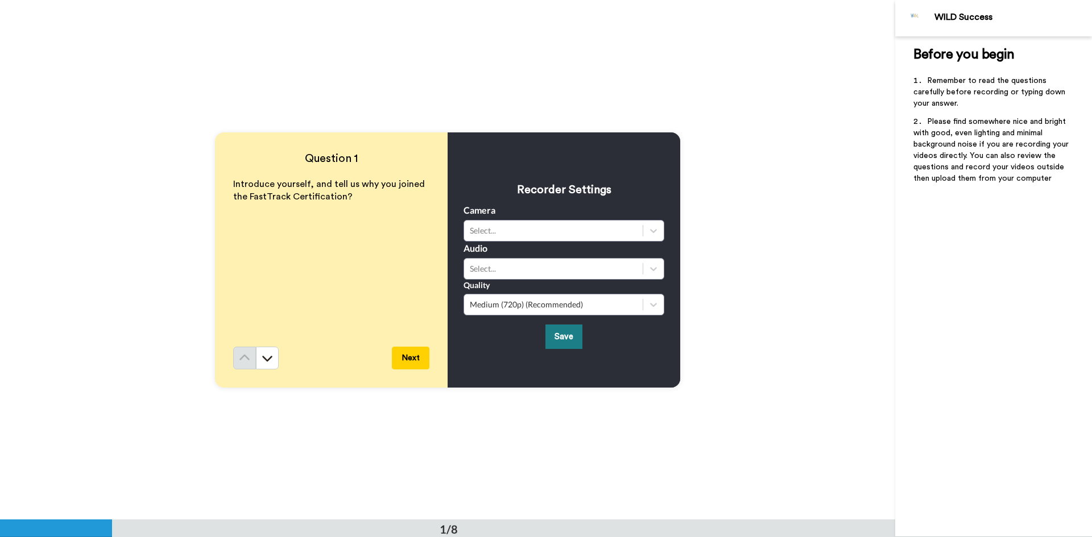 This screenshot has width=1092, height=537. What do you see at coordinates (1013, 17) in the screenshot?
I see `div: WILD Success` at bounding box center [1013, 17].